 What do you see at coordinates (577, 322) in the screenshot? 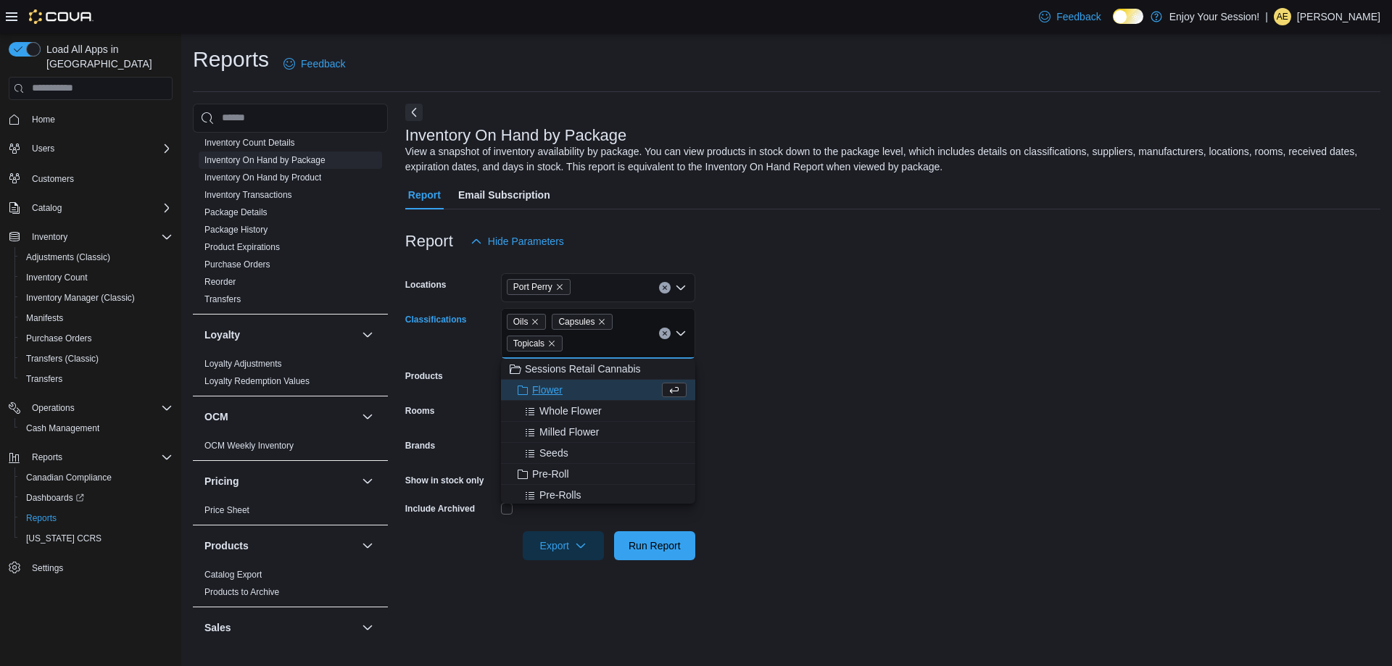
I see `span: Capsules` at bounding box center [577, 322].